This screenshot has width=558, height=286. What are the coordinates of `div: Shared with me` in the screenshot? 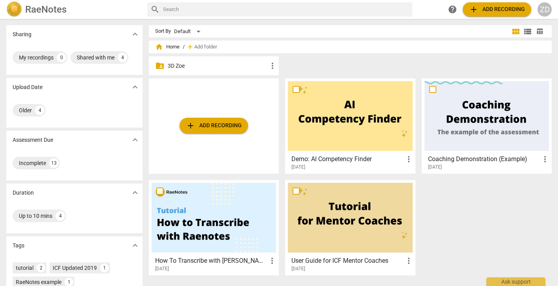 It's located at (96, 57).